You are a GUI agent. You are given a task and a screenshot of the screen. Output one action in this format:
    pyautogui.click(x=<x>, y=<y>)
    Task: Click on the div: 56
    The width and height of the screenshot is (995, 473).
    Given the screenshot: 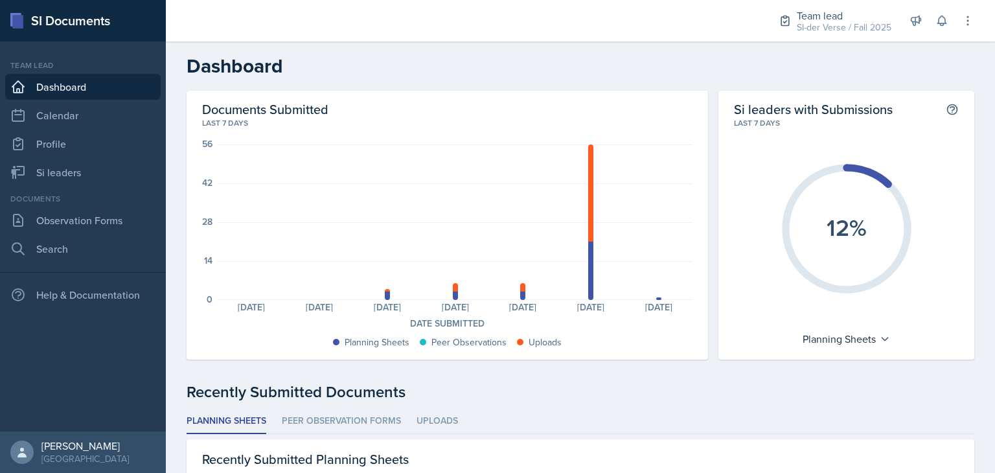 What is the action you would take?
    pyautogui.click(x=207, y=144)
    